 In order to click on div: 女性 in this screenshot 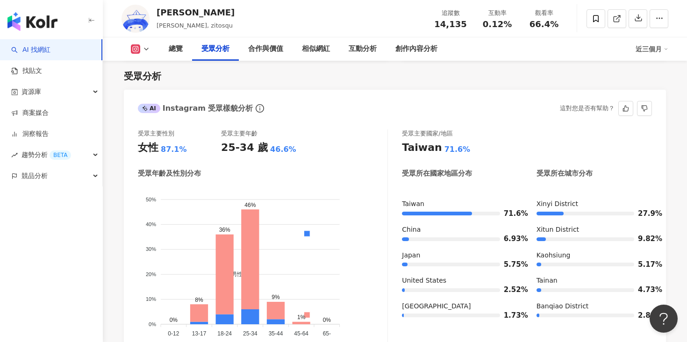, I will do `click(148, 148)`.